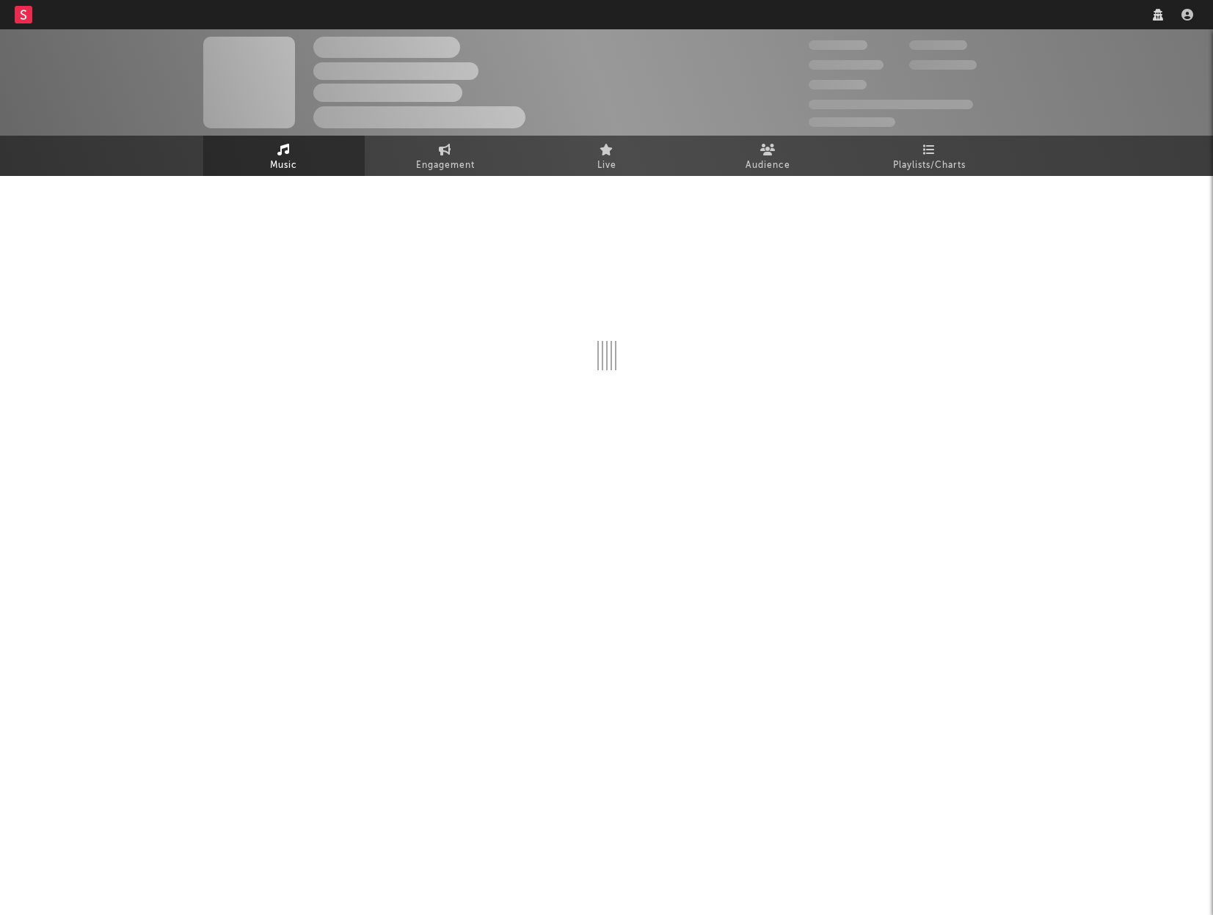 The height and width of the screenshot is (915, 1213). I want to click on span: Playlists/Charts, so click(929, 166).